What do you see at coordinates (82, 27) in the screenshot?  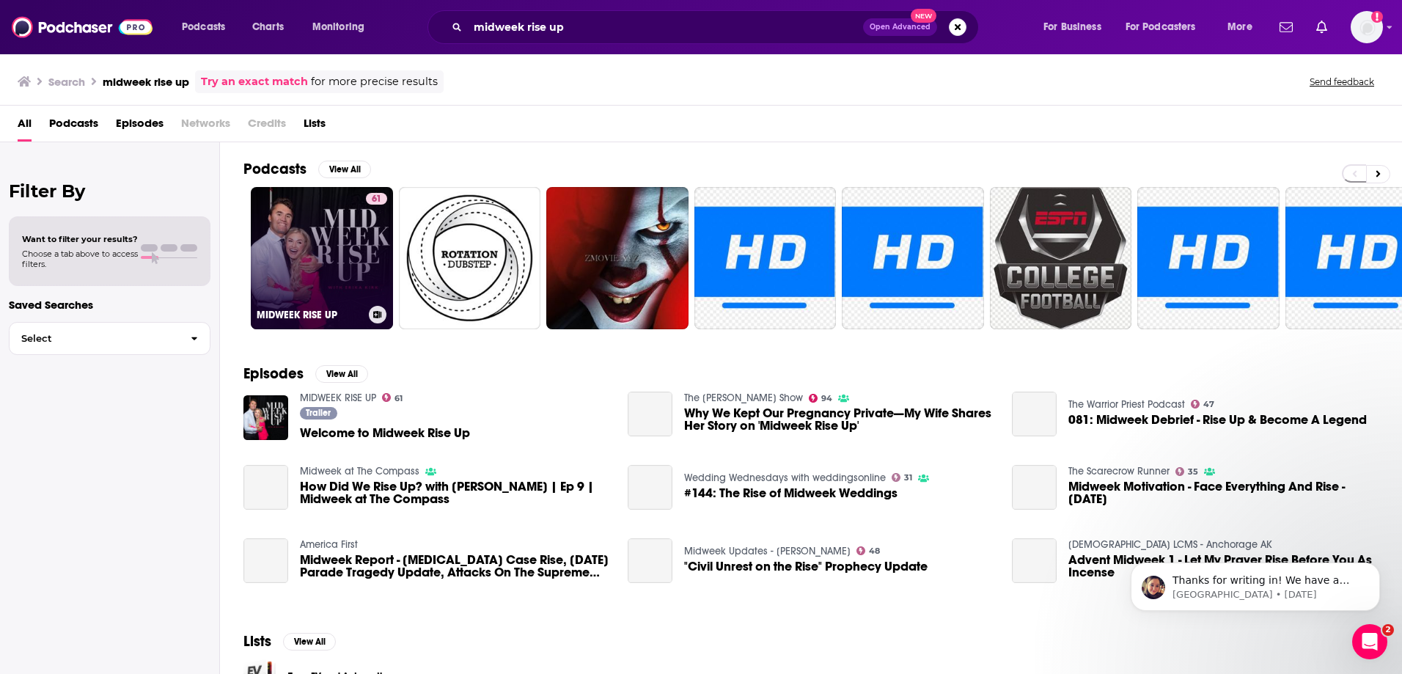 I see `img: Podchaser - Follow, Share and Rate Podcasts` at bounding box center [82, 27].